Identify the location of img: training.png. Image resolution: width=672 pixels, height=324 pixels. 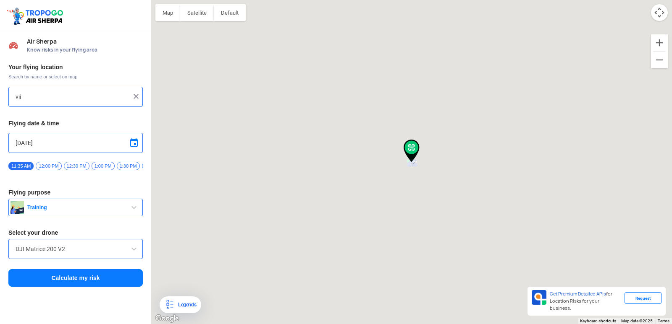
(17, 208).